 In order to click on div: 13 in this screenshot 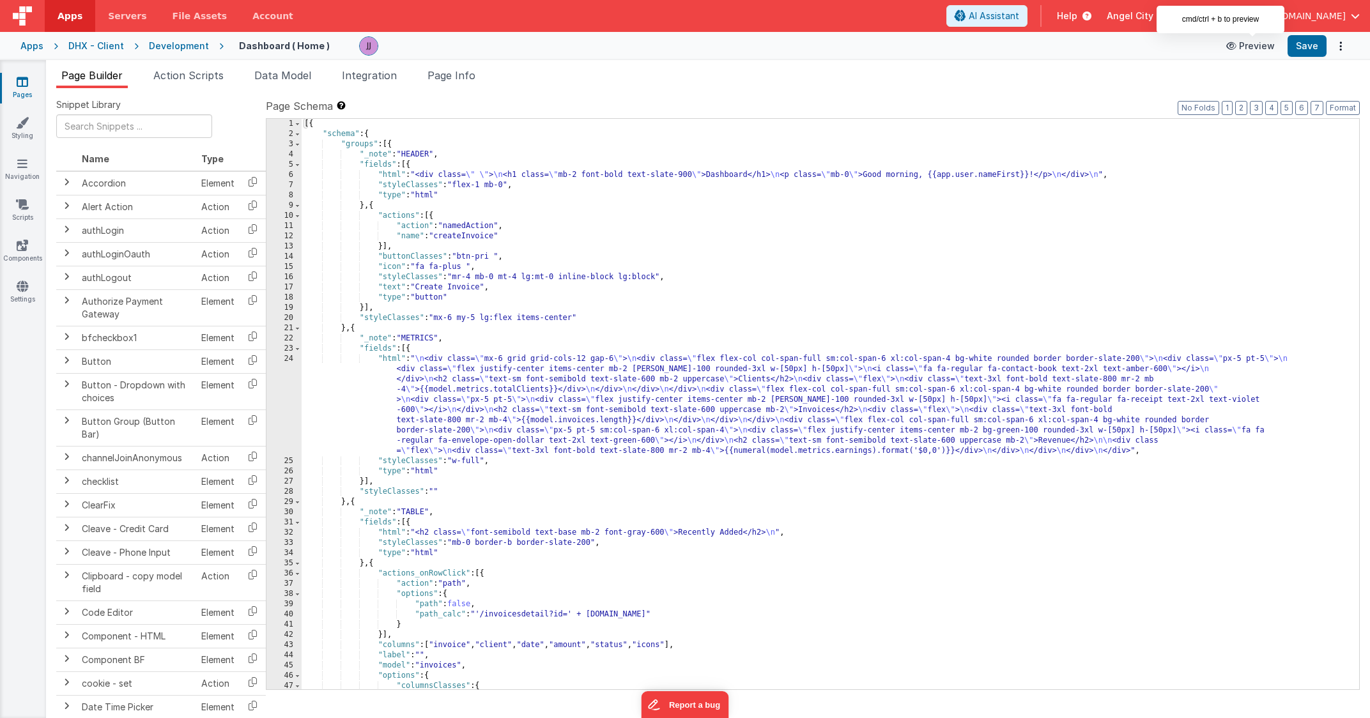, I will do `click(284, 247)`.